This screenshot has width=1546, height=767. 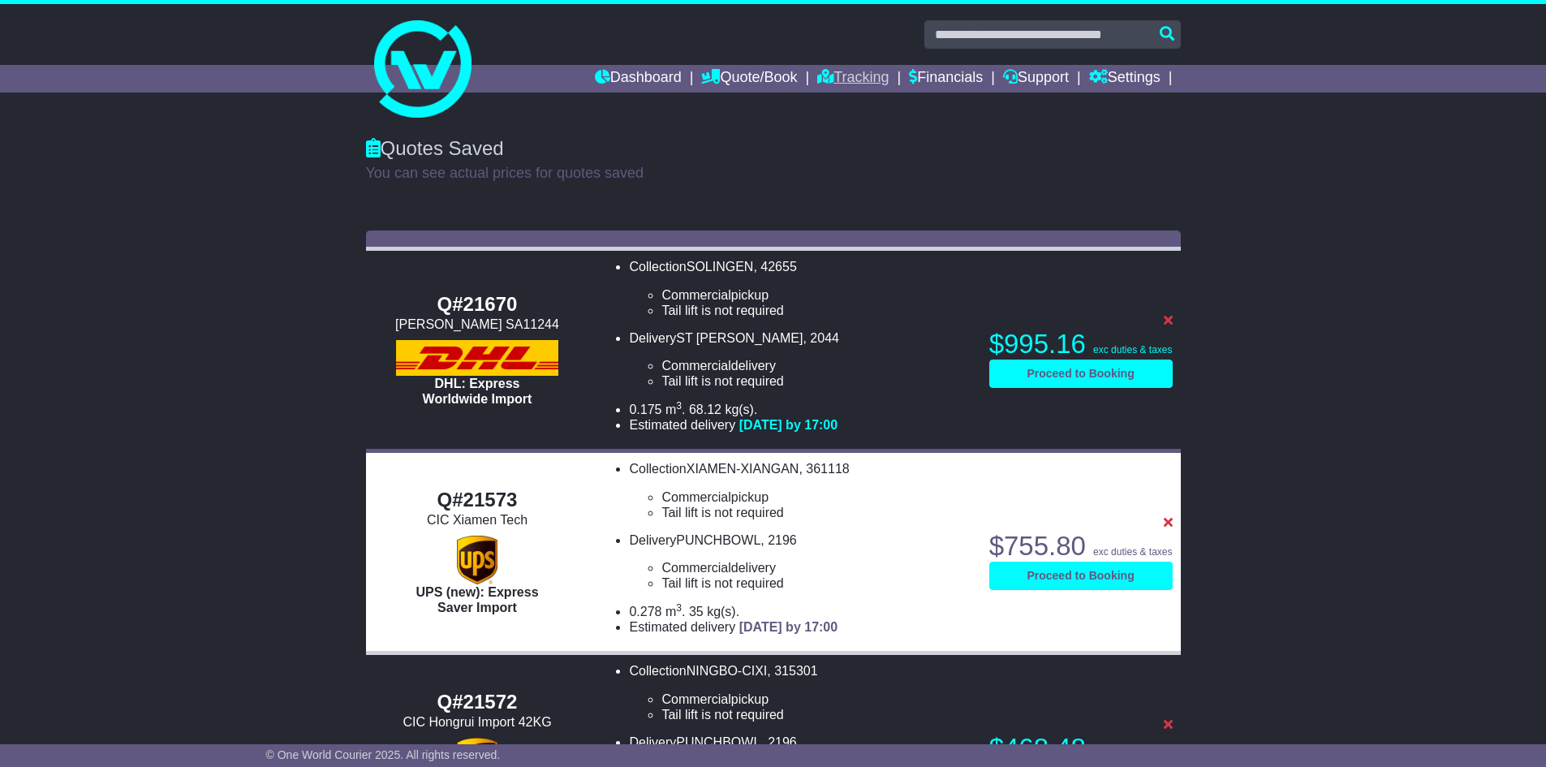 I want to click on a: Support, so click(x=1036, y=79).